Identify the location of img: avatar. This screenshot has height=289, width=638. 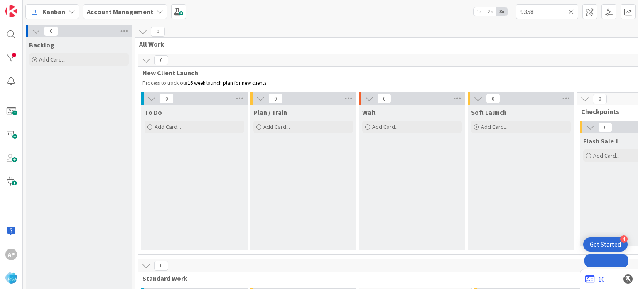
(11, 277).